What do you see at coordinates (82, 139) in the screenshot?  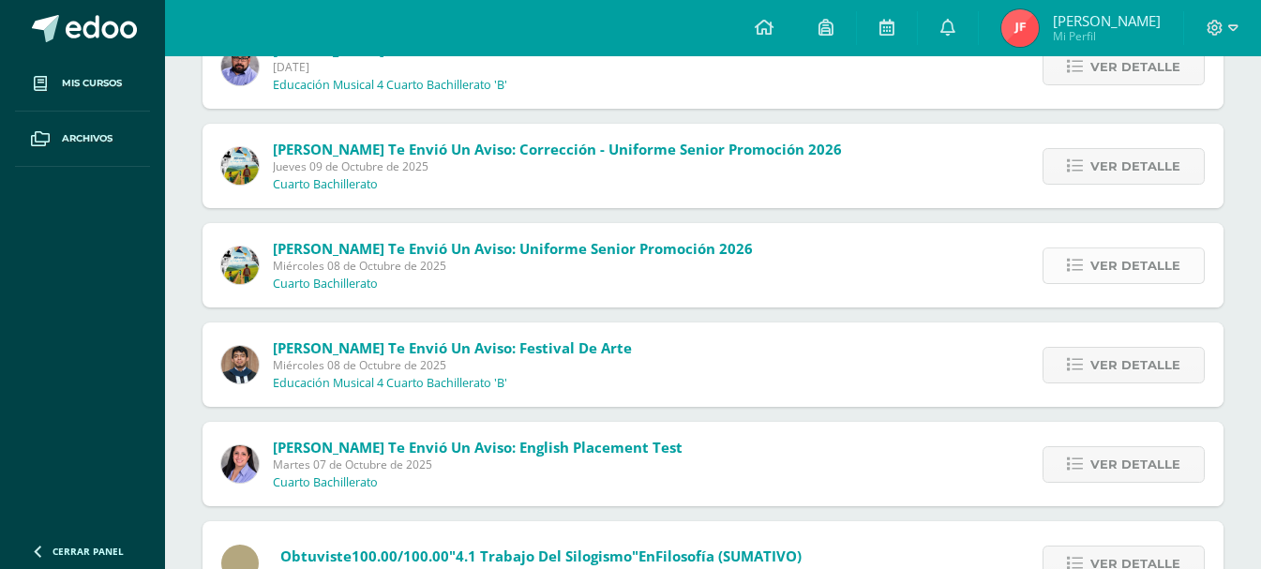 I see `a: Archivos` at bounding box center [82, 139].